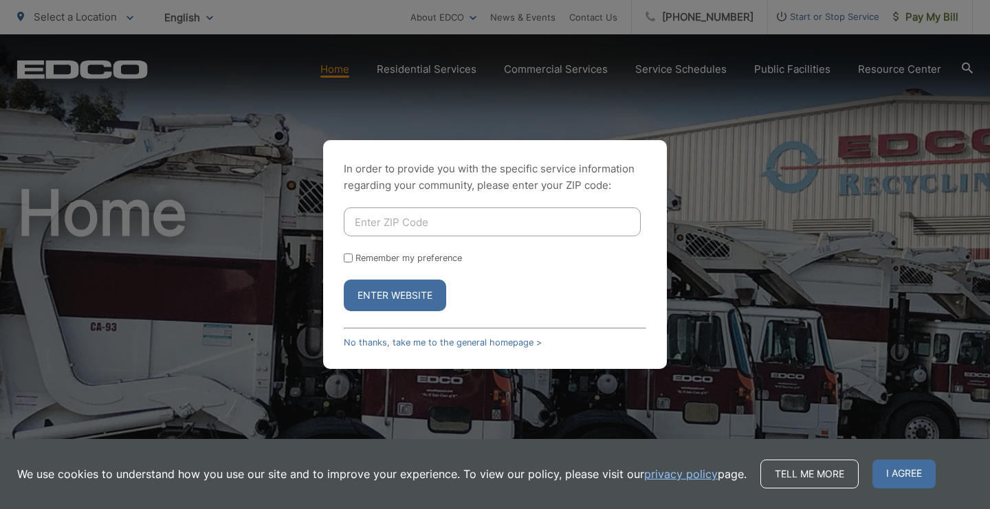 Image resolution: width=990 pixels, height=509 pixels. What do you see at coordinates (492, 222) in the screenshot?
I see `input: Enter ZIP Code` at bounding box center [492, 222].